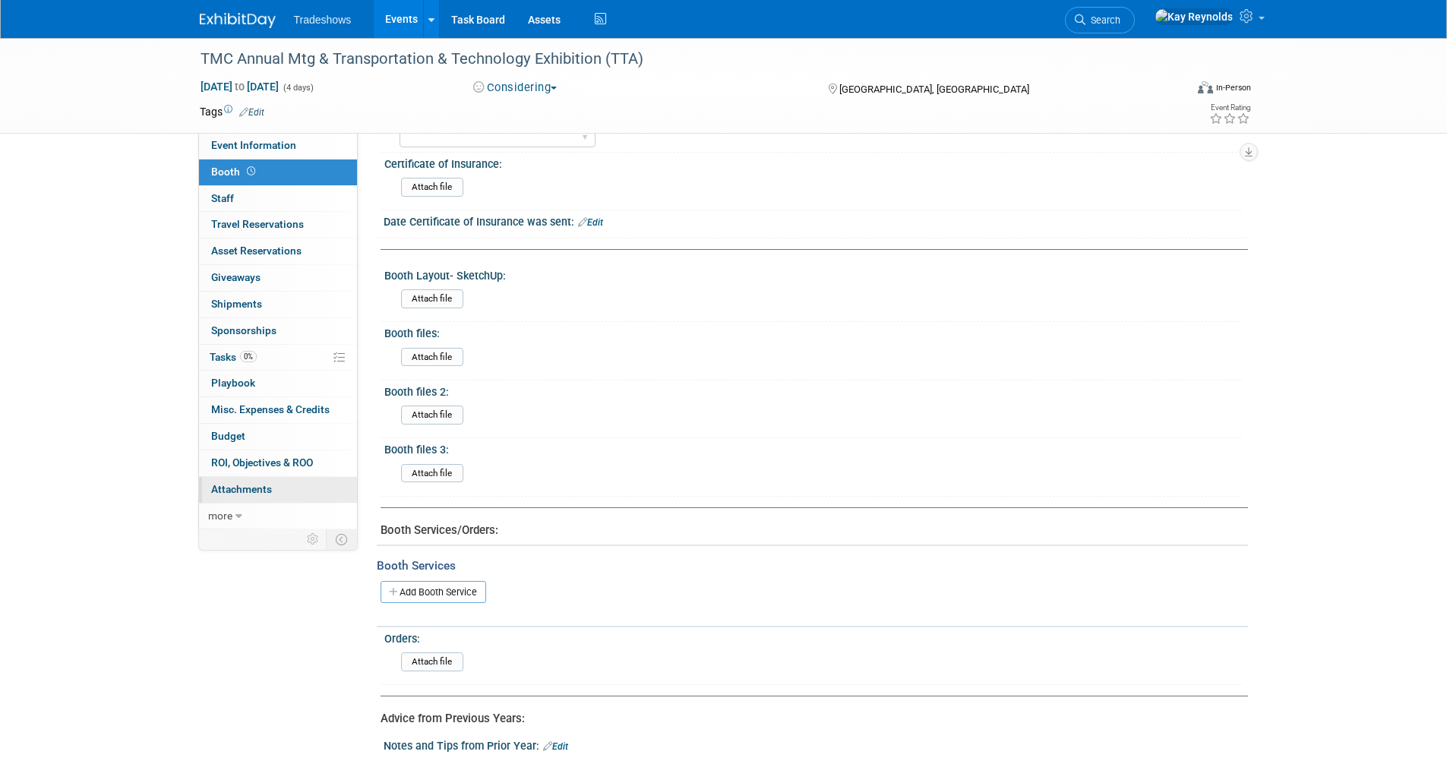 The image size is (1447, 764). I want to click on img: ExhibitDay, so click(238, 21).